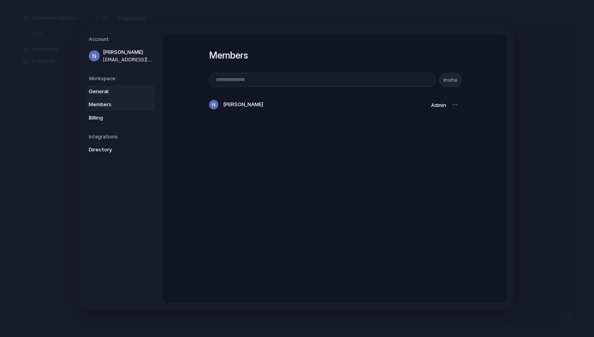  I want to click on span: General, so click(114, 92).